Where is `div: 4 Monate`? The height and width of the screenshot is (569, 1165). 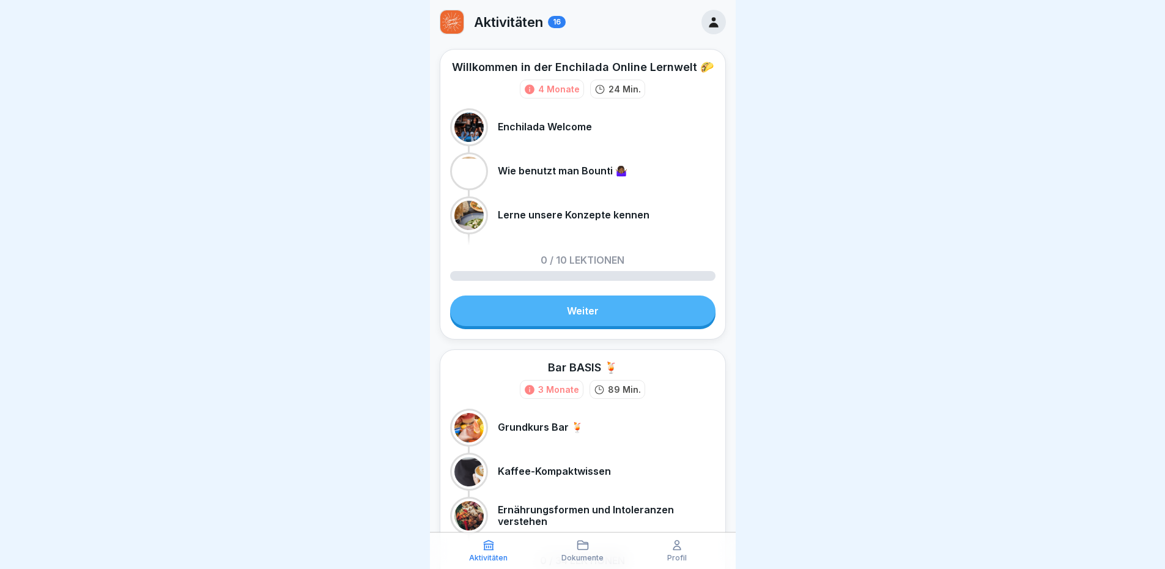
div: 4 Monate is located at coordinates (559, 89).